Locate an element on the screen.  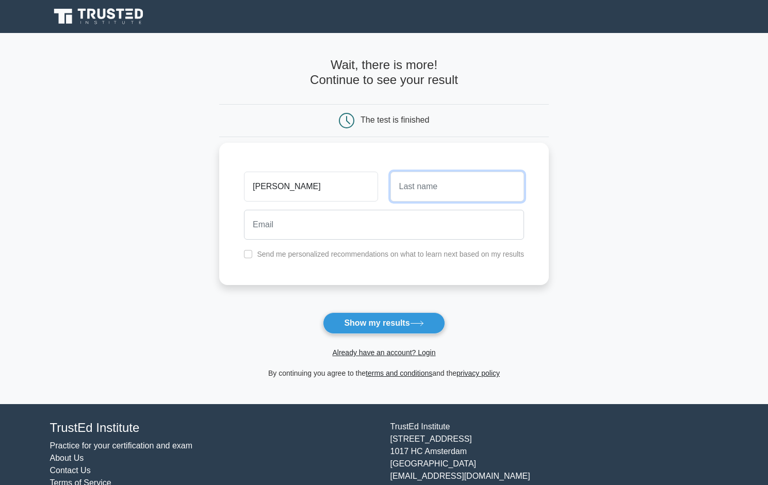
input: Last name is located at coordinates (457, 187).